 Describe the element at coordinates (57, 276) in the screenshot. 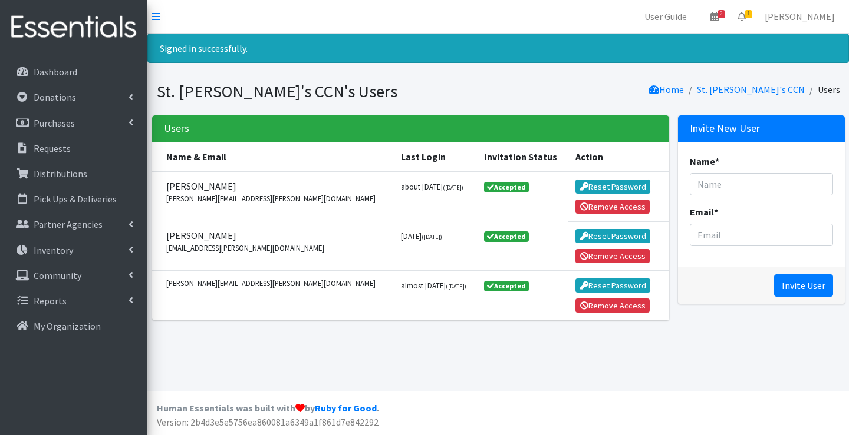

I see `p: Community` at that location.